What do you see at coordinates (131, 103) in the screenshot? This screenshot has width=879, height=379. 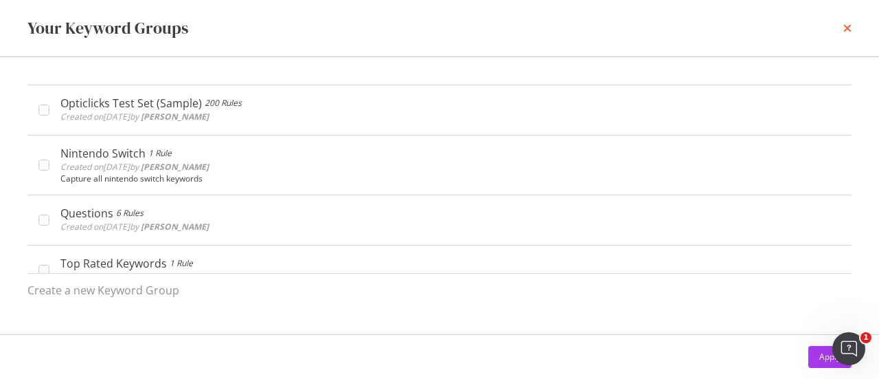 I see `div: Opticlicks Test Set (Sample)` at bounding box center [131, 103].